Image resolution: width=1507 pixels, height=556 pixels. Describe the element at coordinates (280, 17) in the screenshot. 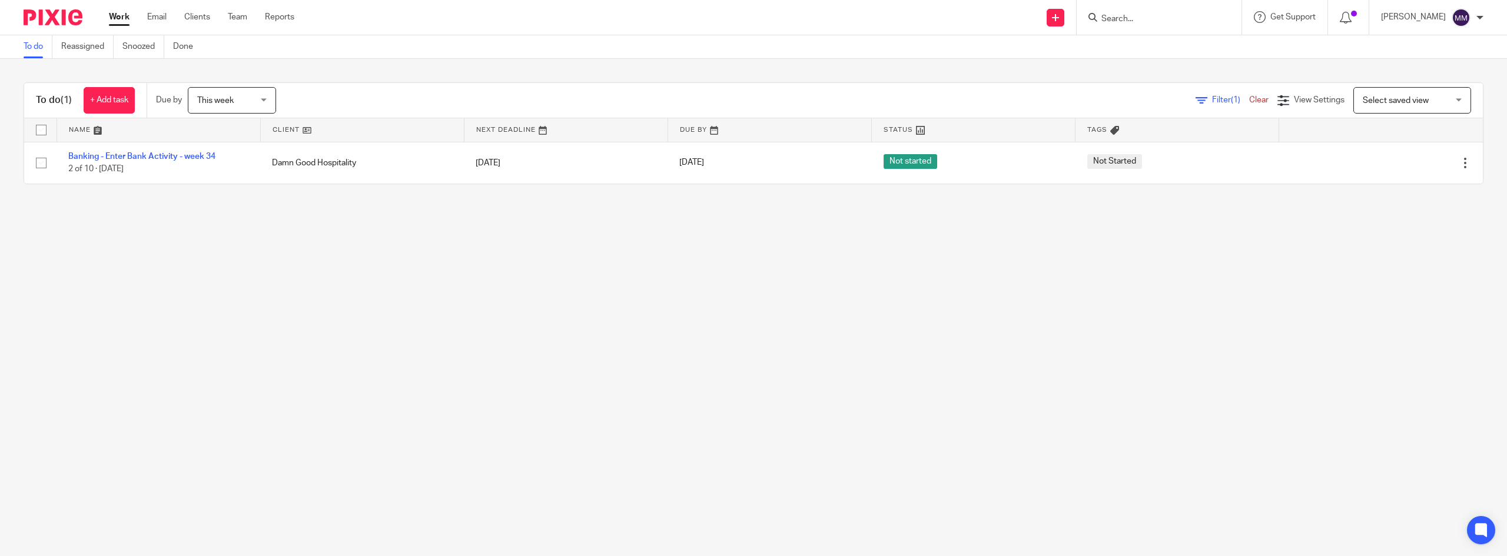

I see `a: Reports` at that location.